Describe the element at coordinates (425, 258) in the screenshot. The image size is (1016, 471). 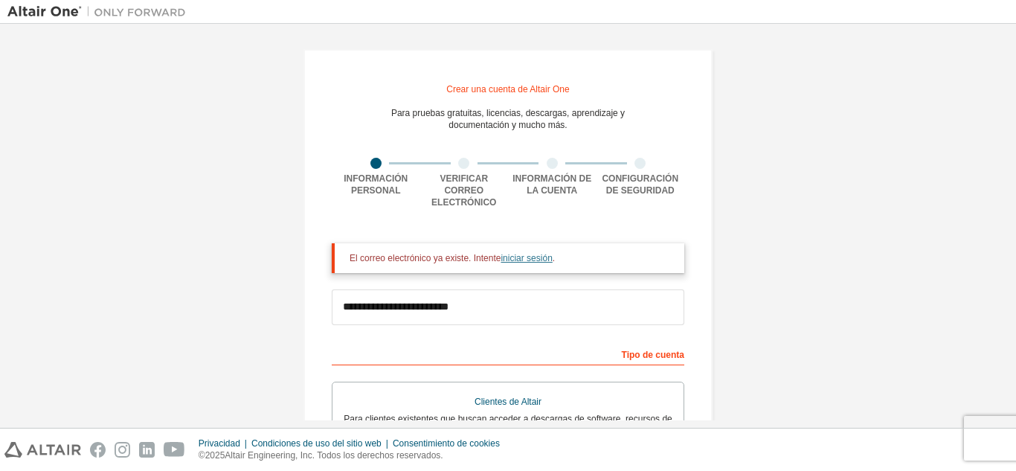
I see `font: El correo electrónico ya existe. Intente` at that location.